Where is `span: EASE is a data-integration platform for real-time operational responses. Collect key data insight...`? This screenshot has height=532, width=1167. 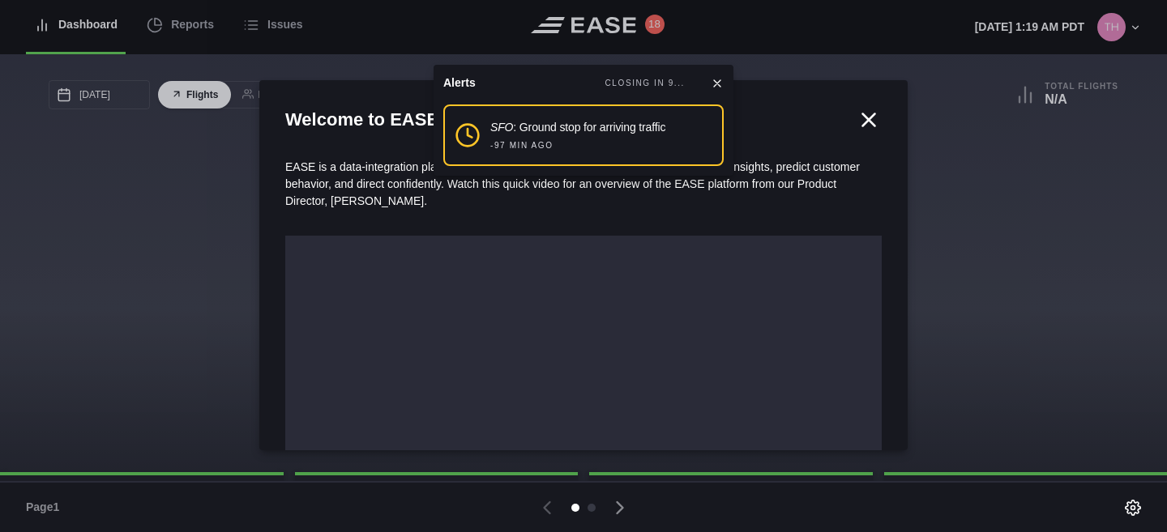
span: EASE is a data-integration platform for real-time operational responses. Collect key data insight... is located at coordinates (572, 184).